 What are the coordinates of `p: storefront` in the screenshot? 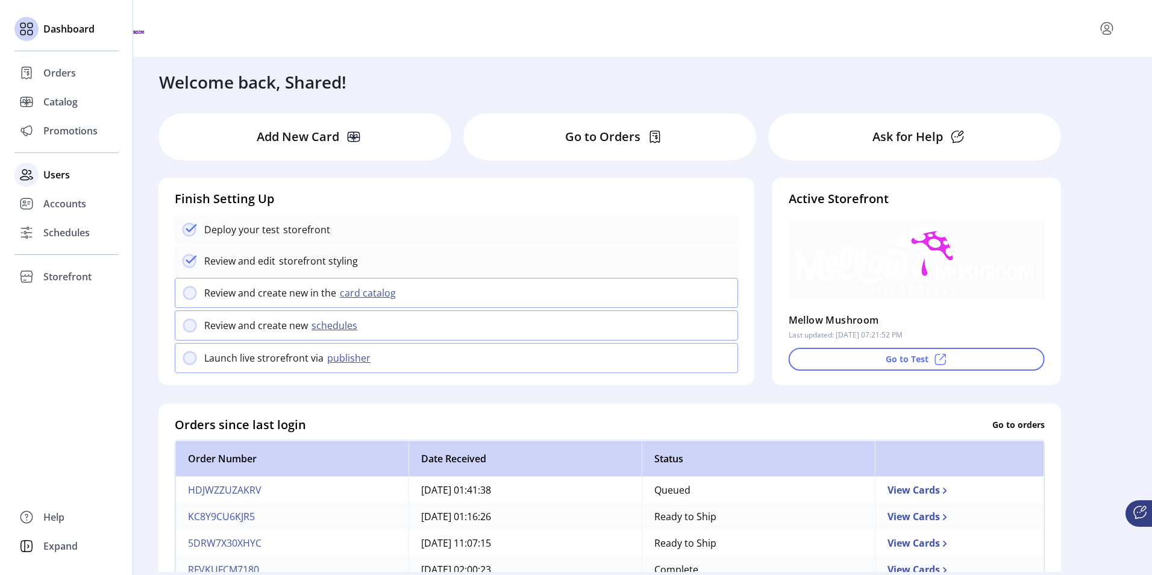 It's located at (305, 230).